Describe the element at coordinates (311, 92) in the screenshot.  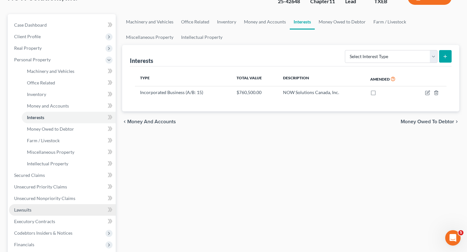
I see `span: NOW Solutions Canada, Inc.` at that location.